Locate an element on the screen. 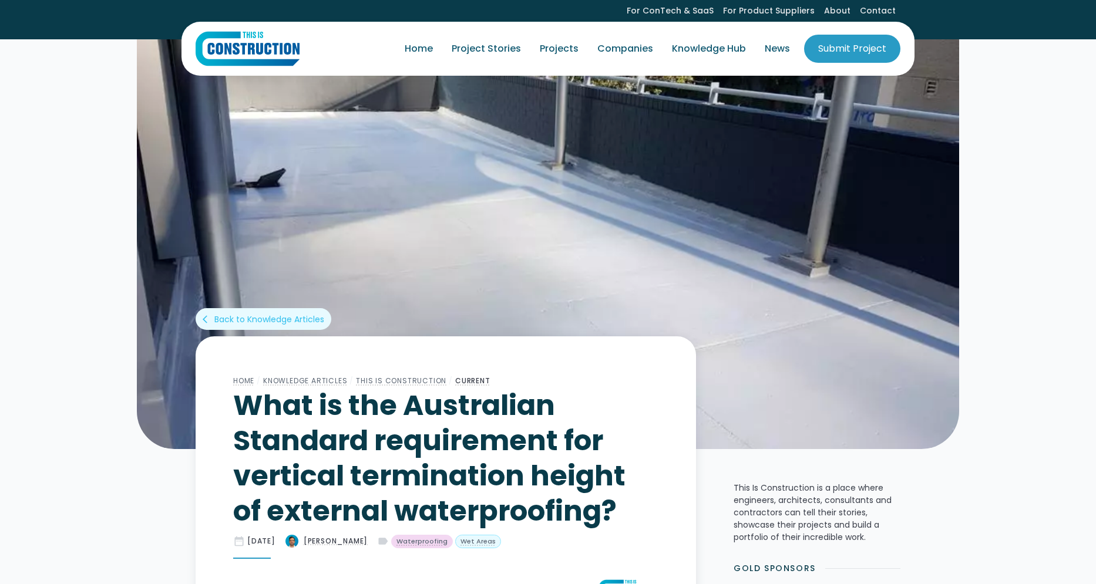  a: Current is located at coordinates (473, 381).